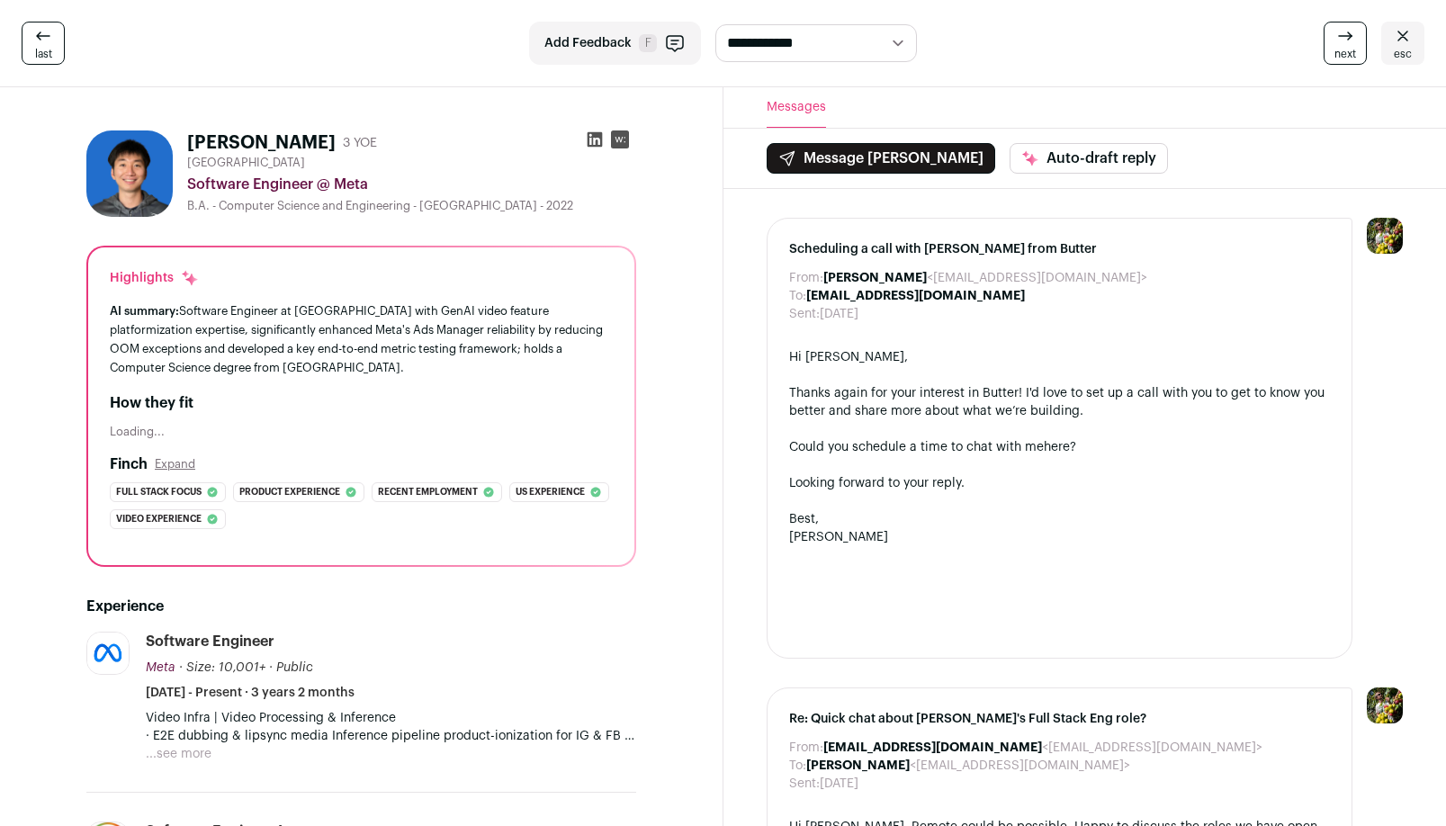  I want to click on img: afd10b684991f508aa7e00cdd3707b66af72d1844587f95d1f14570fec7d3b0c.jpg, so click(108, 653).